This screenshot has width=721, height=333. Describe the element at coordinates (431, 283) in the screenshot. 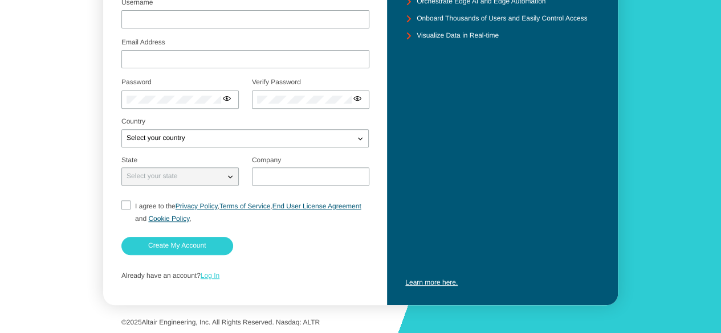

I see `a: Learn more here.` at that location.